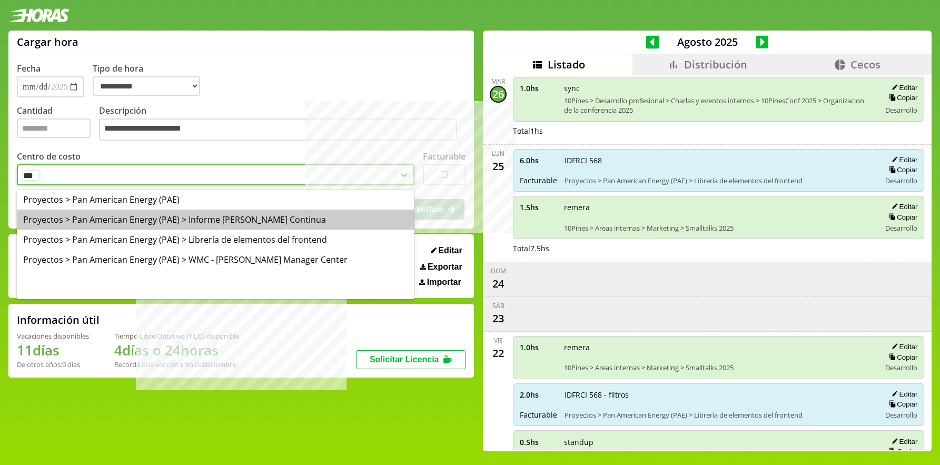 This screenshot has height=465, width=940. I want to click on div: 25, so click(498, 166).